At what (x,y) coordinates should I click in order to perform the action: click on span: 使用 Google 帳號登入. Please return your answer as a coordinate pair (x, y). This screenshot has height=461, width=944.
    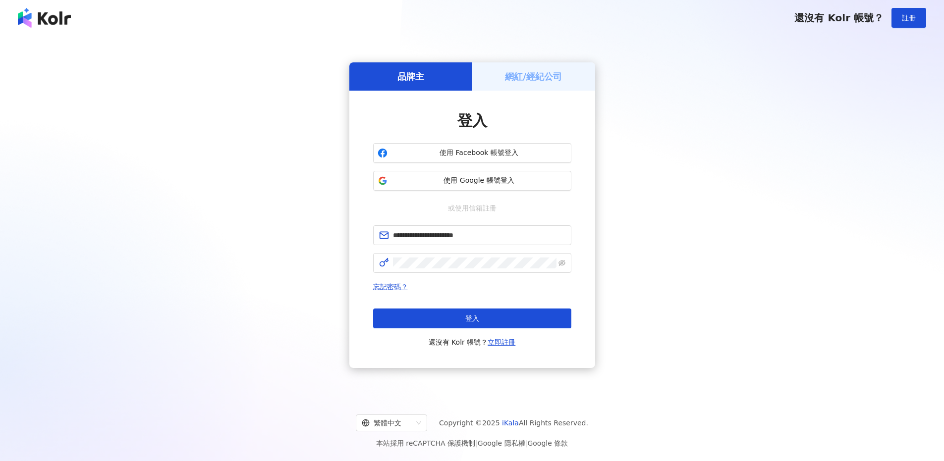
    Looking at the image, I should click on (479, 181).